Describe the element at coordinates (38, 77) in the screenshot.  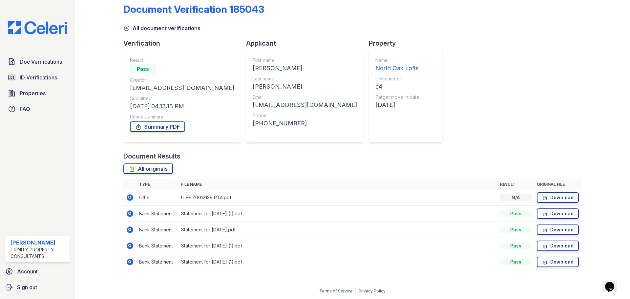
I see `span: ID Verifications` at that location.